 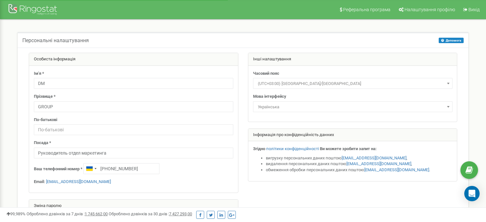 What do you see at coordinates (353, 59) in the screenshot?
I see `div: Інші налаштування` at bounding box center [353, 59].